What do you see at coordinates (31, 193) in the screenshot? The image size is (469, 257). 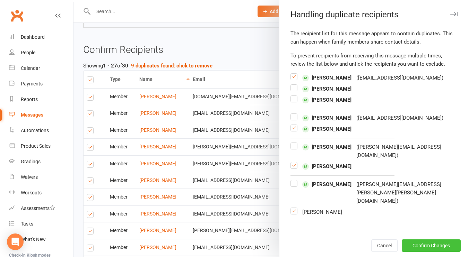 I see `div: Workouts` at bounding box center [31, 193].